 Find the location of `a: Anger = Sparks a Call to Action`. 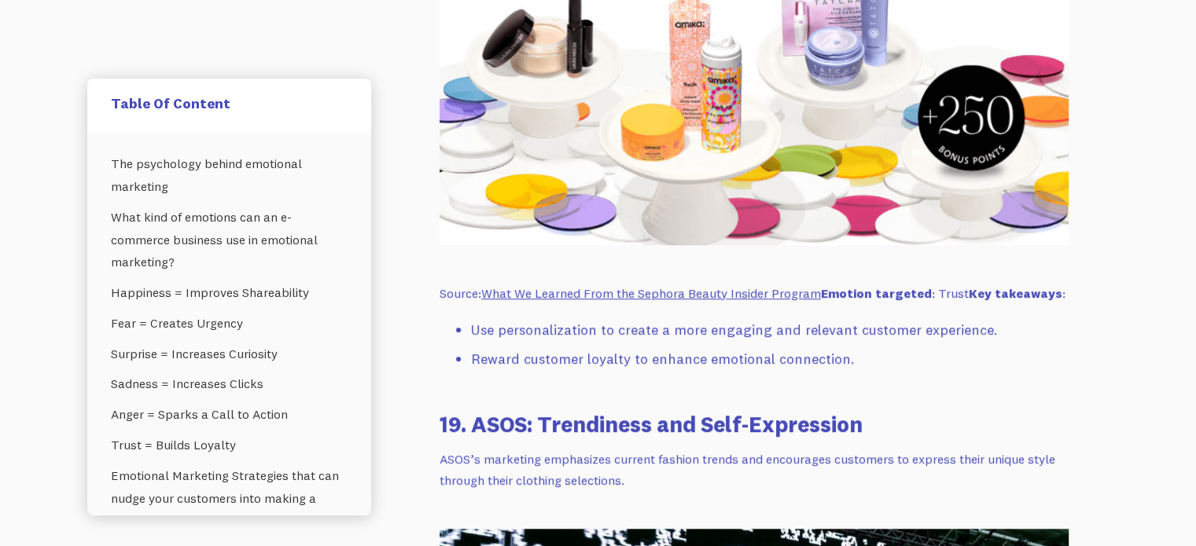

a: Anger = Sparks a Call to Action is located at coordinates (229, 415).